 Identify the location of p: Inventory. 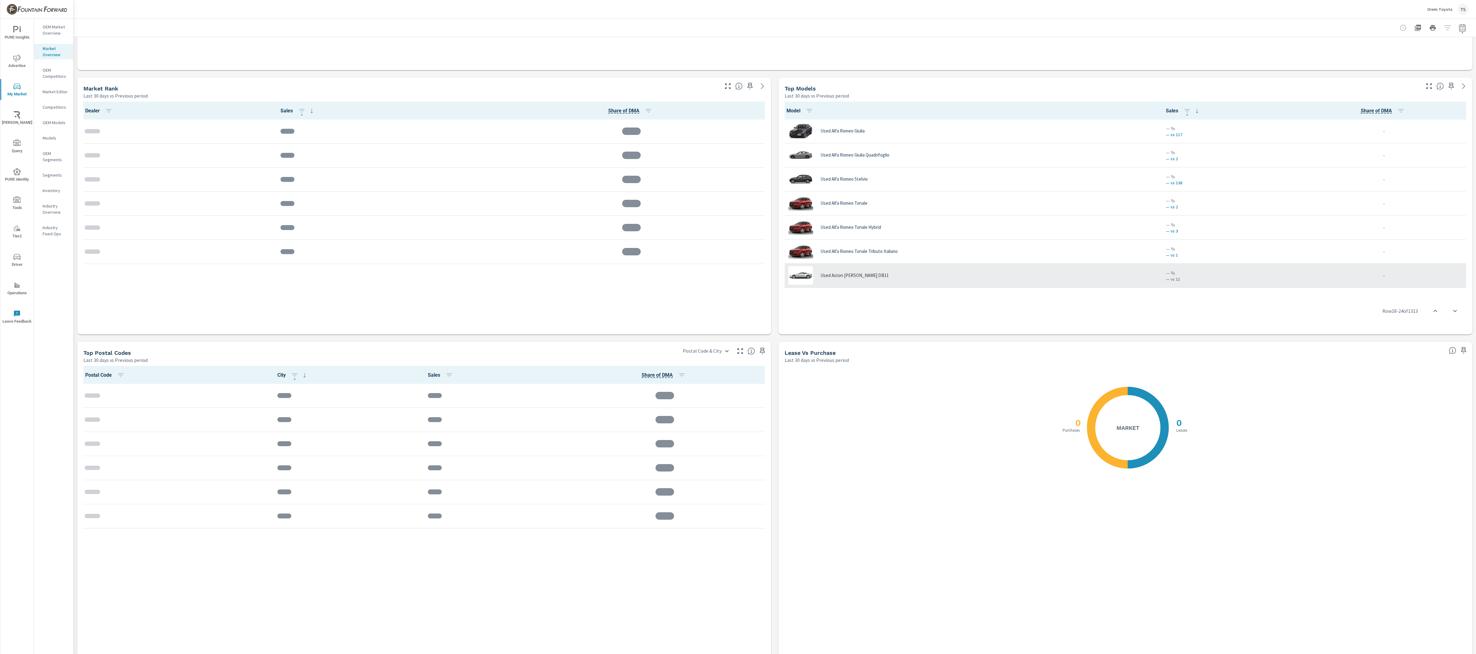
(55, 191).